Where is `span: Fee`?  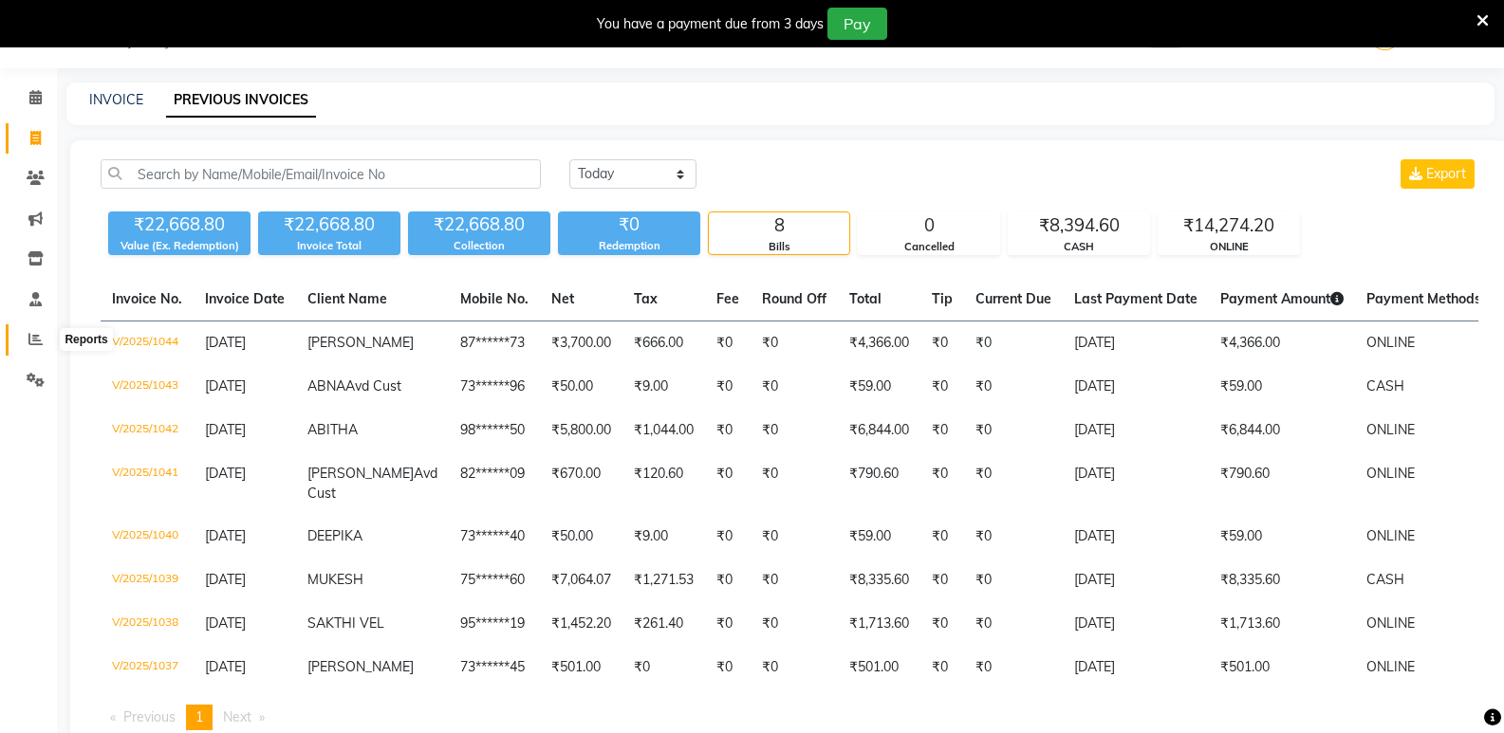 span: Fee is located at coordinates (728, 299).